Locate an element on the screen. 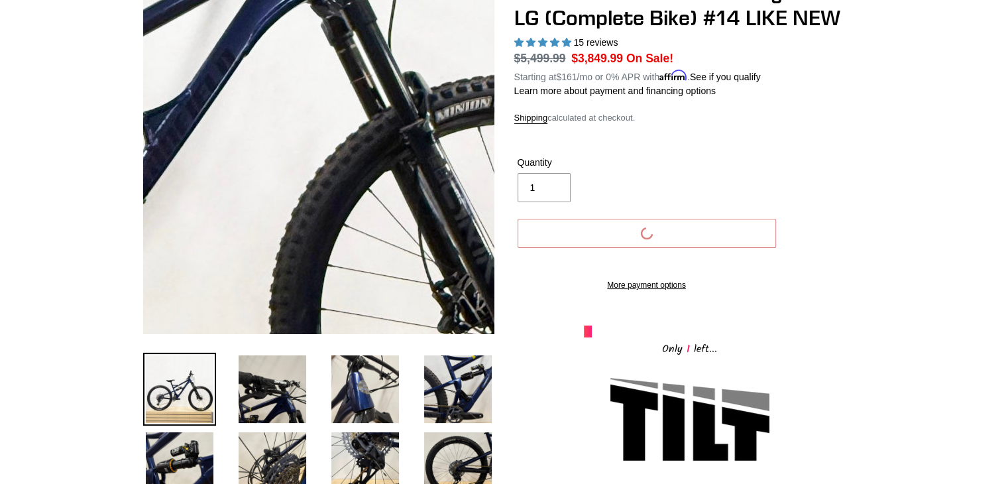 This screenshot has height=484, width=1008. div: calculated at checkout. is located at coordinates (690, 118).